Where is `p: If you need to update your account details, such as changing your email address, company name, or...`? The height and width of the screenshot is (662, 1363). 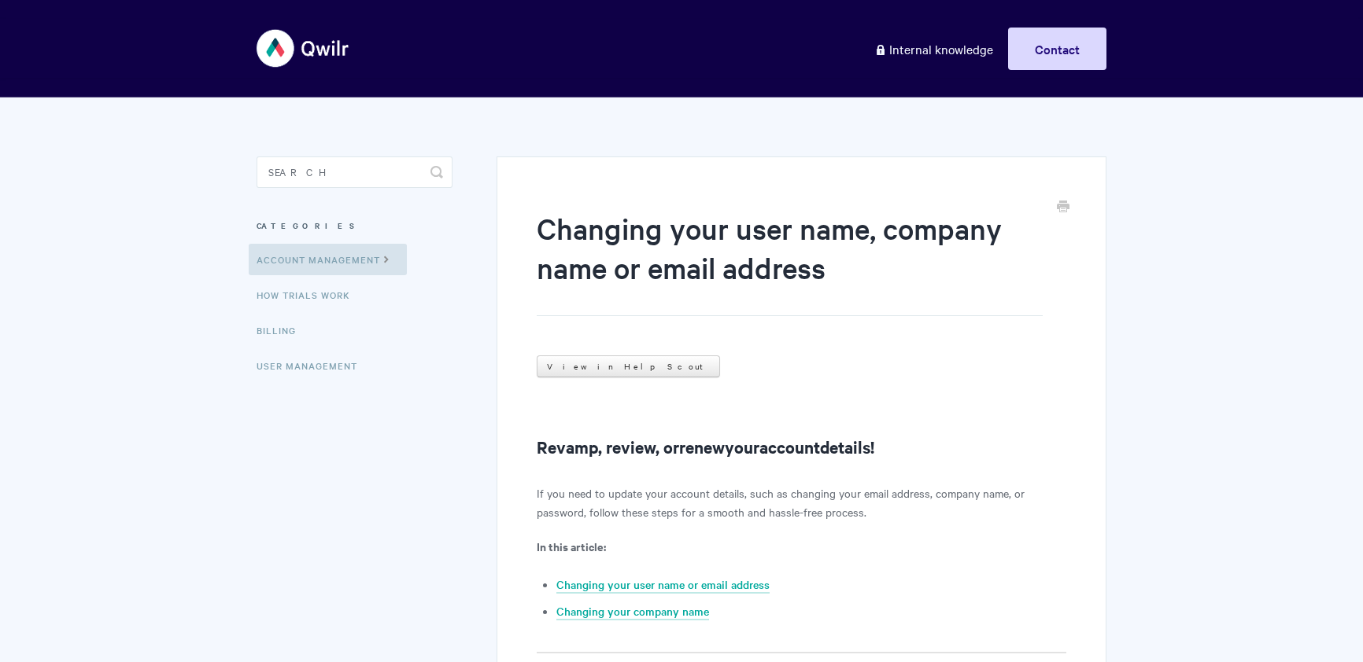 p: If you need to update your account details, such as changing your email address, company name, or... is located at coordinates (801, 503).